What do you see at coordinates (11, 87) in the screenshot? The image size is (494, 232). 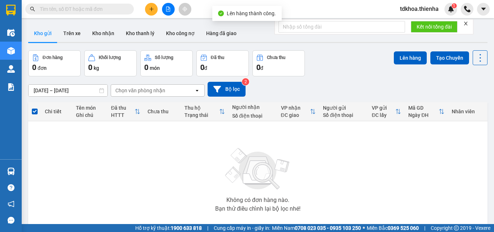 I see `img: solution-icon` at bounding box center [11, 87].